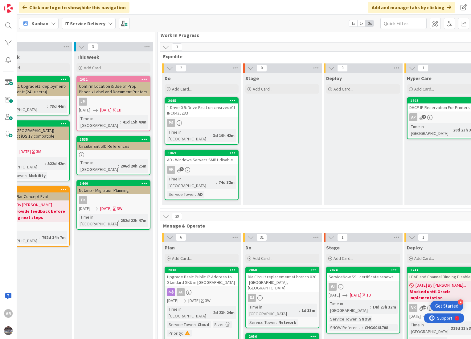 The width and height of the screenshot is (471, 339). What do you see at coordinates (119, 110) in the screenshot?
I see `div: 1D` at bounding box center [119, 110].